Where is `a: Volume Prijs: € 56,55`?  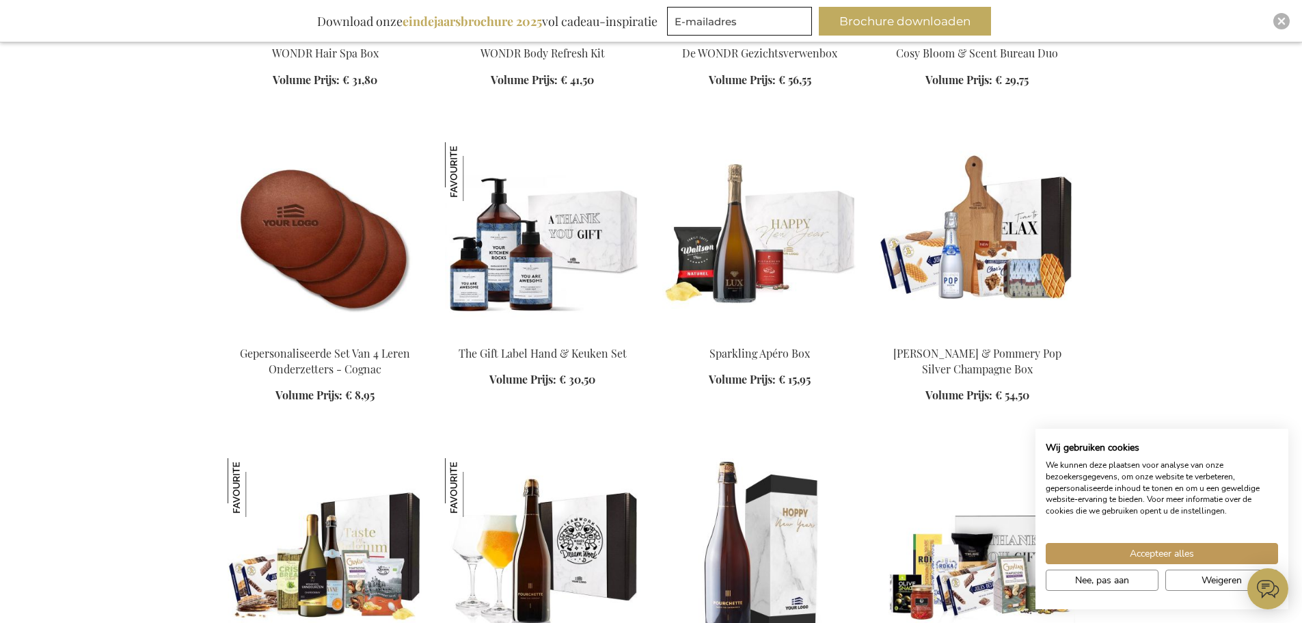 a: Volume Prijs: € 56,55 is located at coordinates (760, 80).